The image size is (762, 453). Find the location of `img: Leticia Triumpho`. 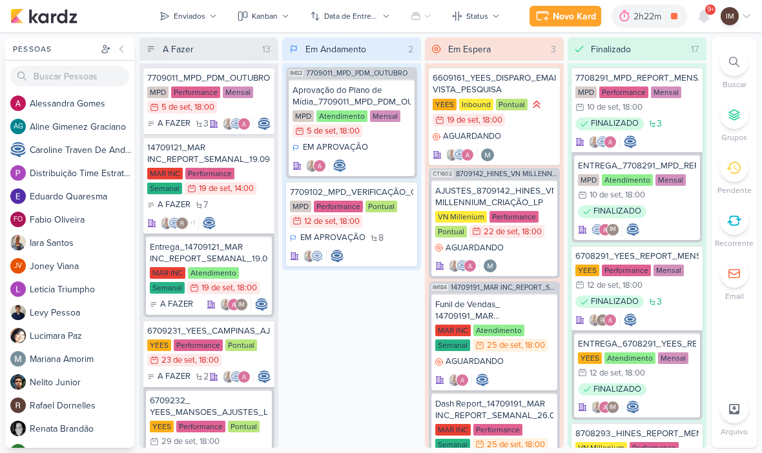

img: Leticia Triumpho is located at coordinates (18, 289).